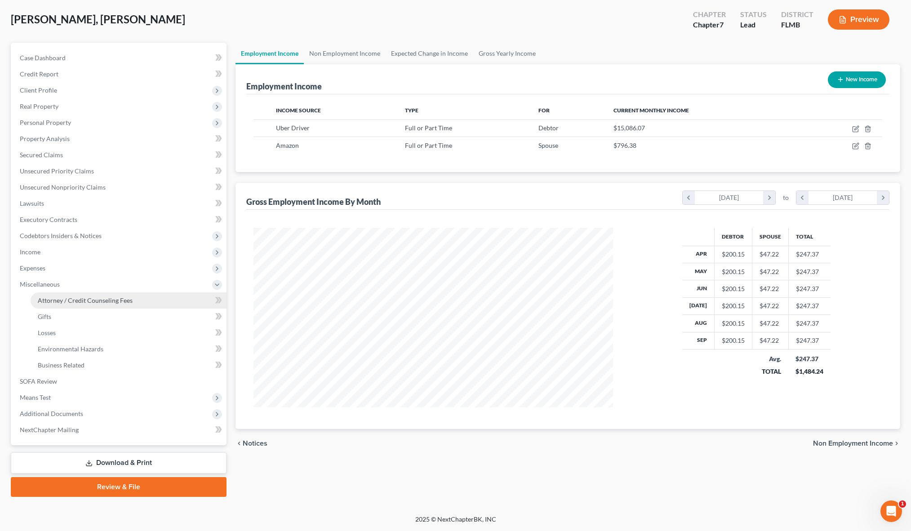 Image resolution: width=911 pixels, height=531 pixels. What do you see at coordinates (61, 236) in the screenshot?
I see `span: Codebtors Insiders & Notices` at bounding box center [61, 236].